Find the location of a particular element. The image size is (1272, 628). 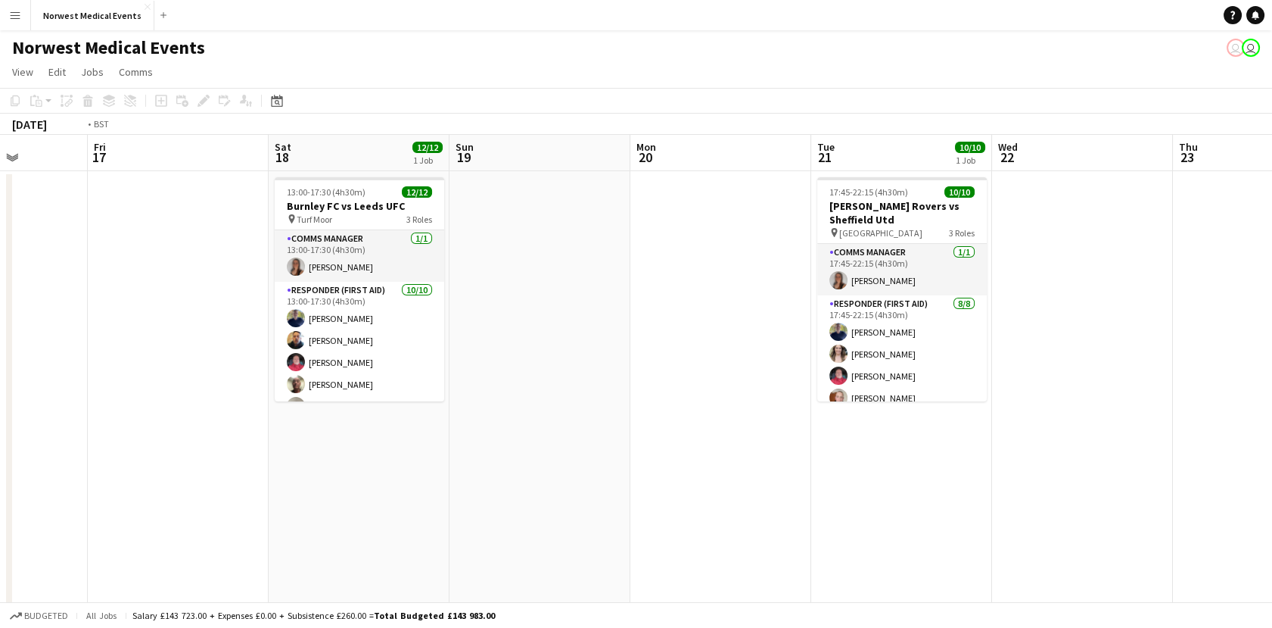

a: Comms is located at coordinates (135, 72).